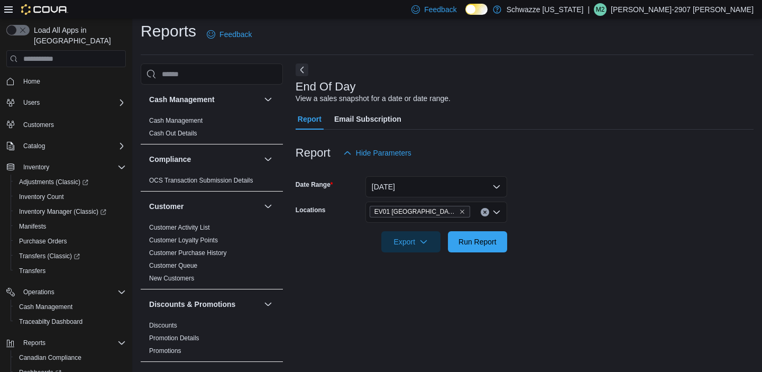 The height and width of the screenshot is (372, 762). Describe the element at coordinates (62, 212) in the screenshot. I see `a: Inventory Manager (Classic)` at that location.